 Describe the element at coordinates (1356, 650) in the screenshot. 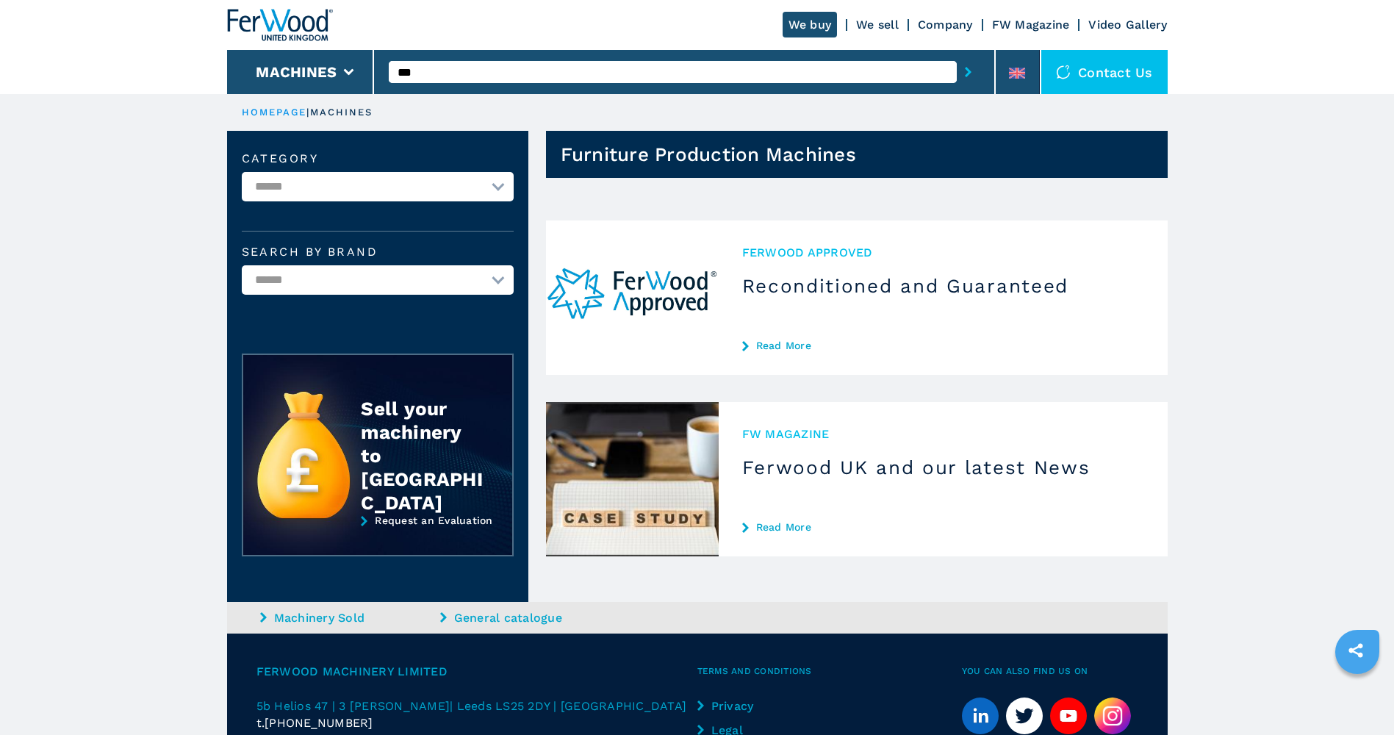

I see `a: sharethis` at that location.